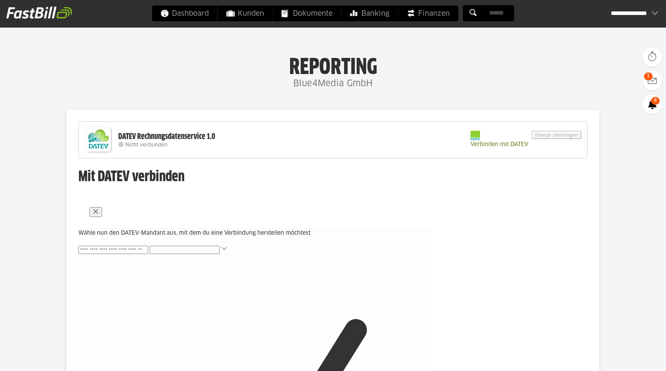  What do you see at coordinates (370, 13) in the screenshot?
I see `span: Banking` at bounding box center [370, 13].